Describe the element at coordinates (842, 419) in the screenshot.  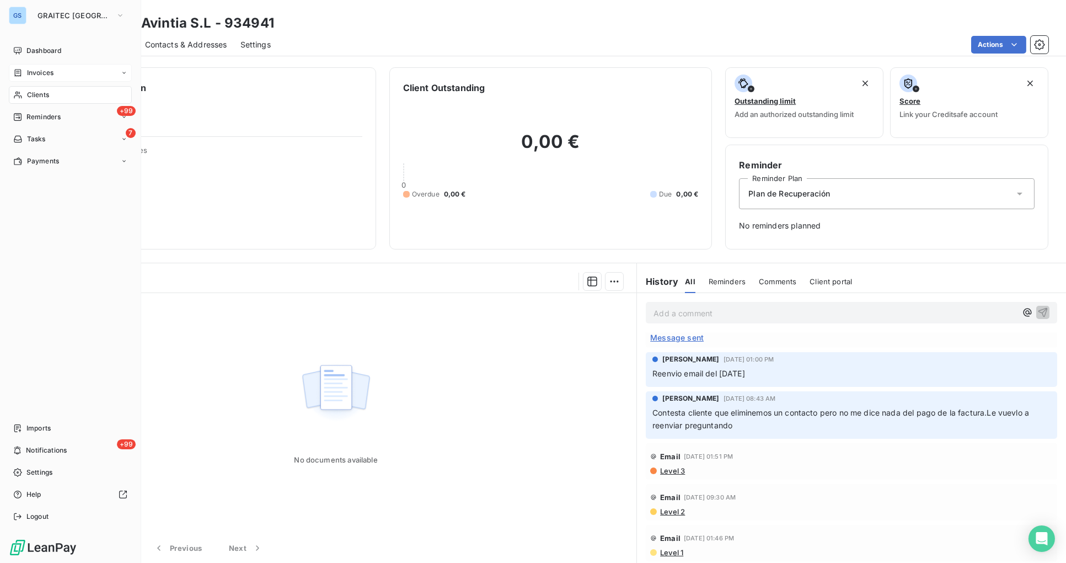
I see `span: Contesta cliente que eliminemos un contacto pero no me dice nada del pago de la factura.Le vuevlo...` at that location.